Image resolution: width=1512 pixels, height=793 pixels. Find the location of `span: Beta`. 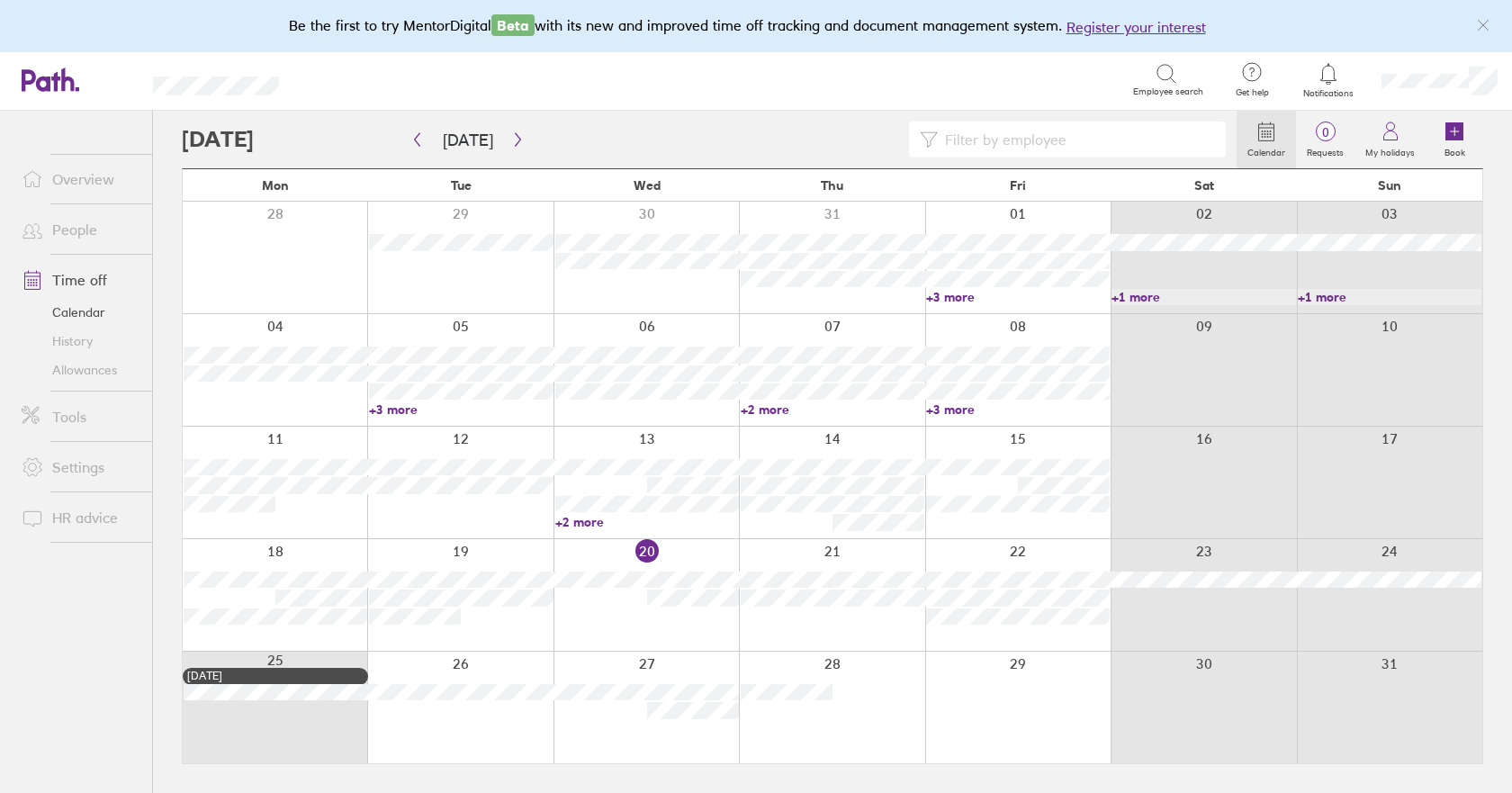

span: Beta is located at coordinates (513, 25).